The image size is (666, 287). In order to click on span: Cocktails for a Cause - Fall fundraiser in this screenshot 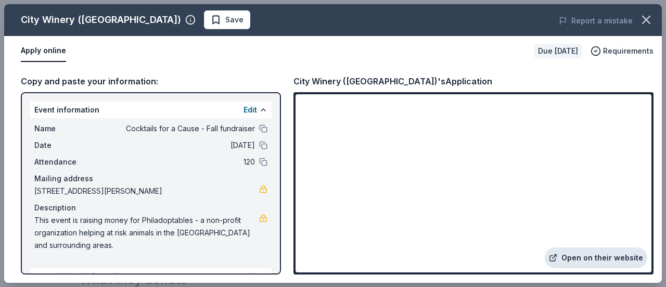, I will do `click(180, 129)`.